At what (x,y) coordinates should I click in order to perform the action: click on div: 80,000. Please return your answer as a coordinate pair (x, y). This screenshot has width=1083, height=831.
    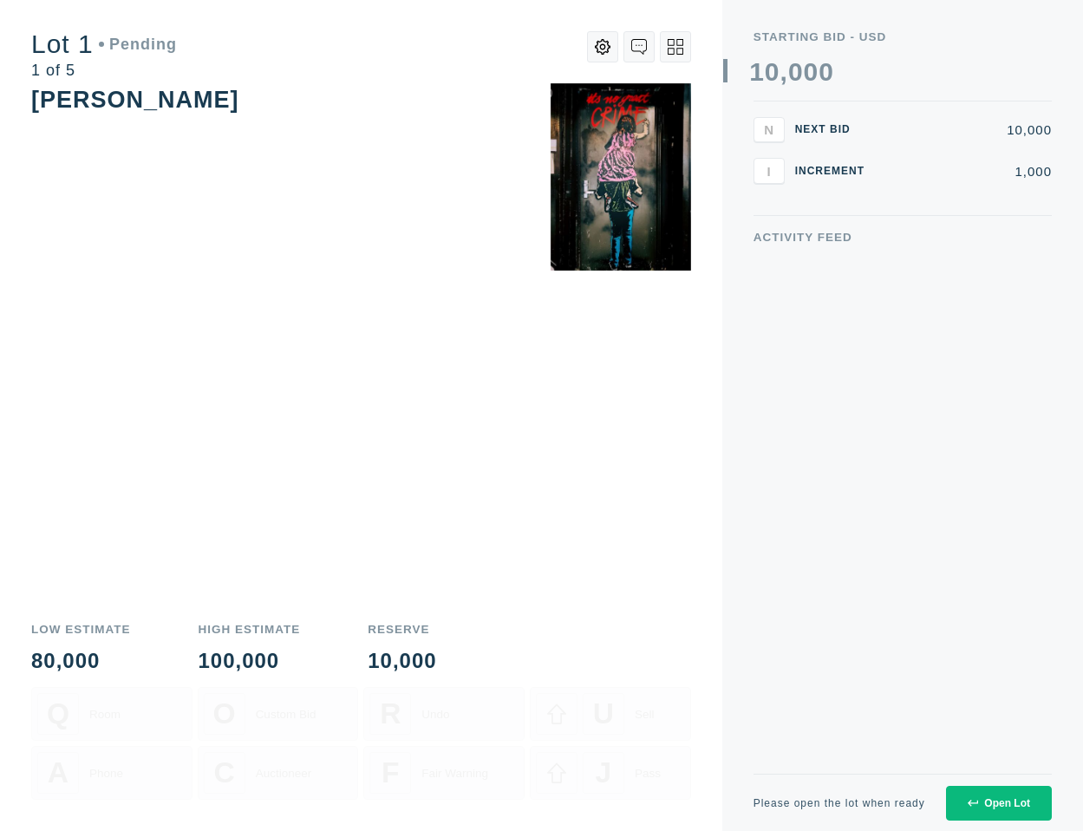
    Looking at the image, I should click on (81, 661).